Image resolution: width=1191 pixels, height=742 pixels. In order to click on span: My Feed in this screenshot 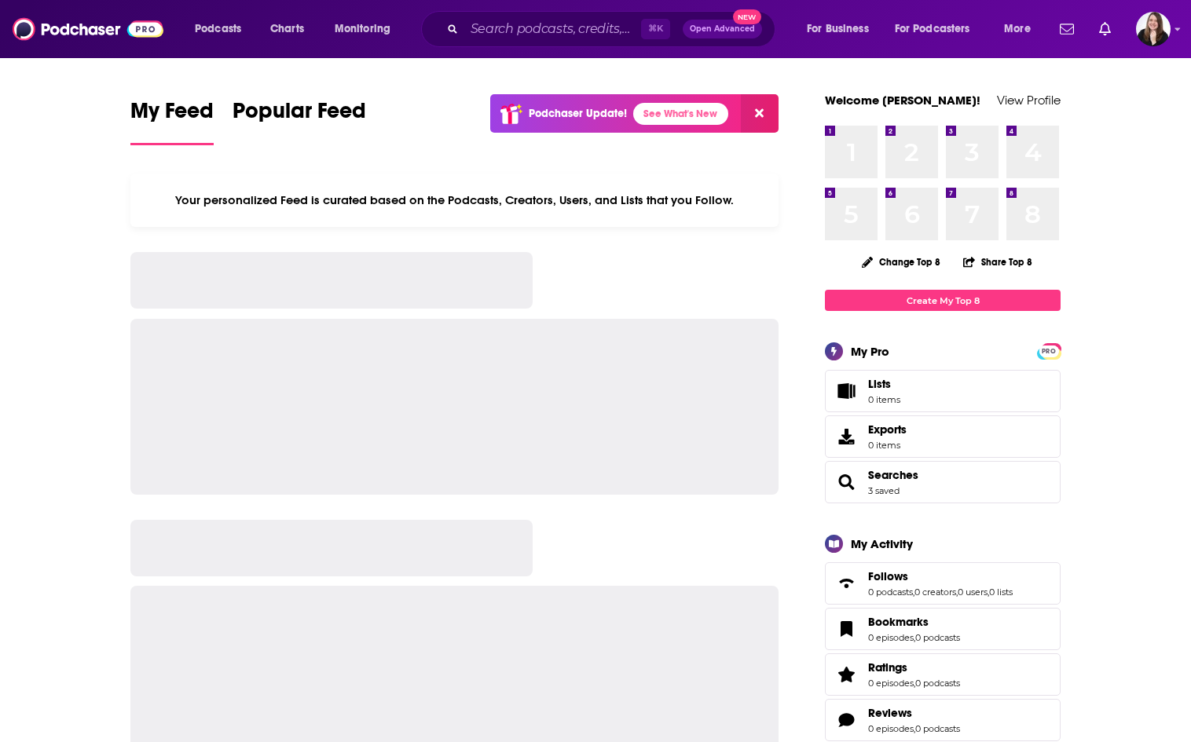, I will do `click(172, 115)`.